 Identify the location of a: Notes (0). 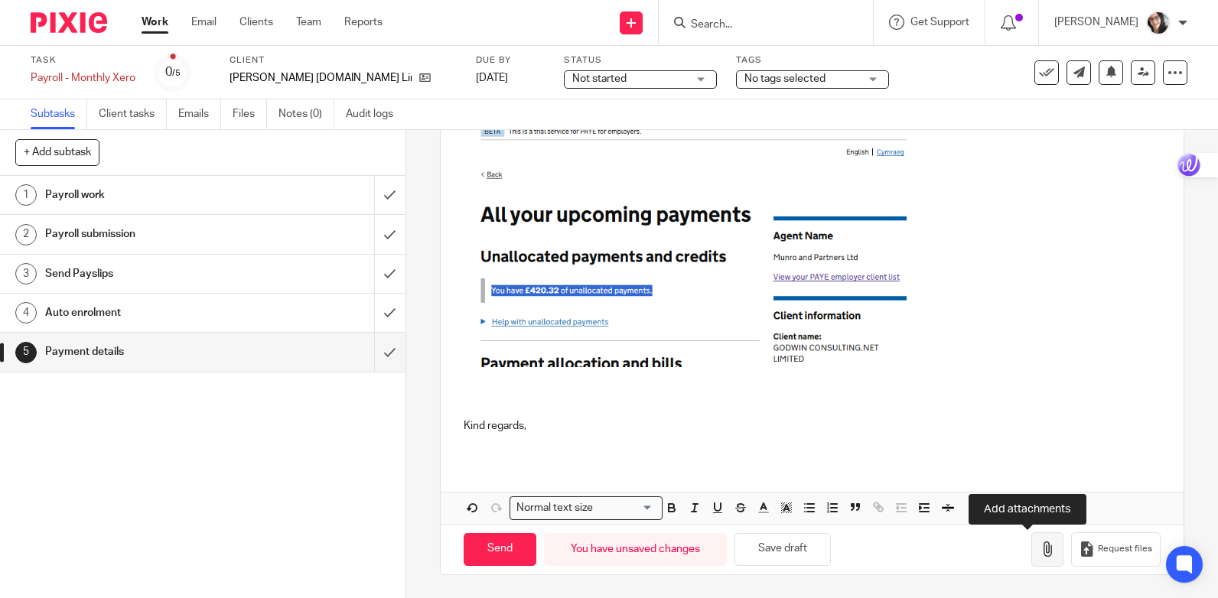
(306, 114).